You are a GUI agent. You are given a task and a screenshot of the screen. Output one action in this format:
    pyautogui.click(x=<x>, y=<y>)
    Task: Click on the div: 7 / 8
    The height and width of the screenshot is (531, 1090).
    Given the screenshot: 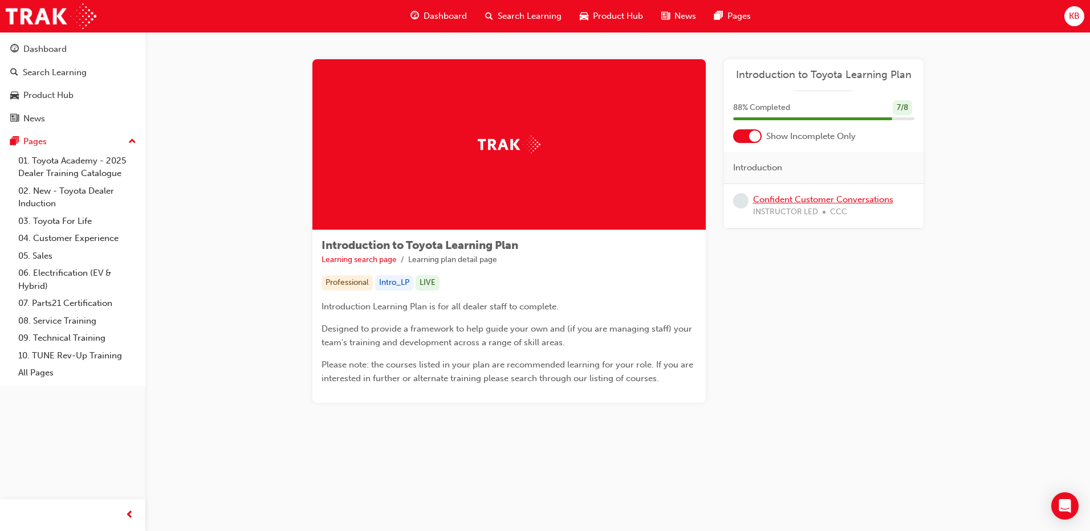 What is the action you would take?
    pyautogui.click(x=903, y=108)
    